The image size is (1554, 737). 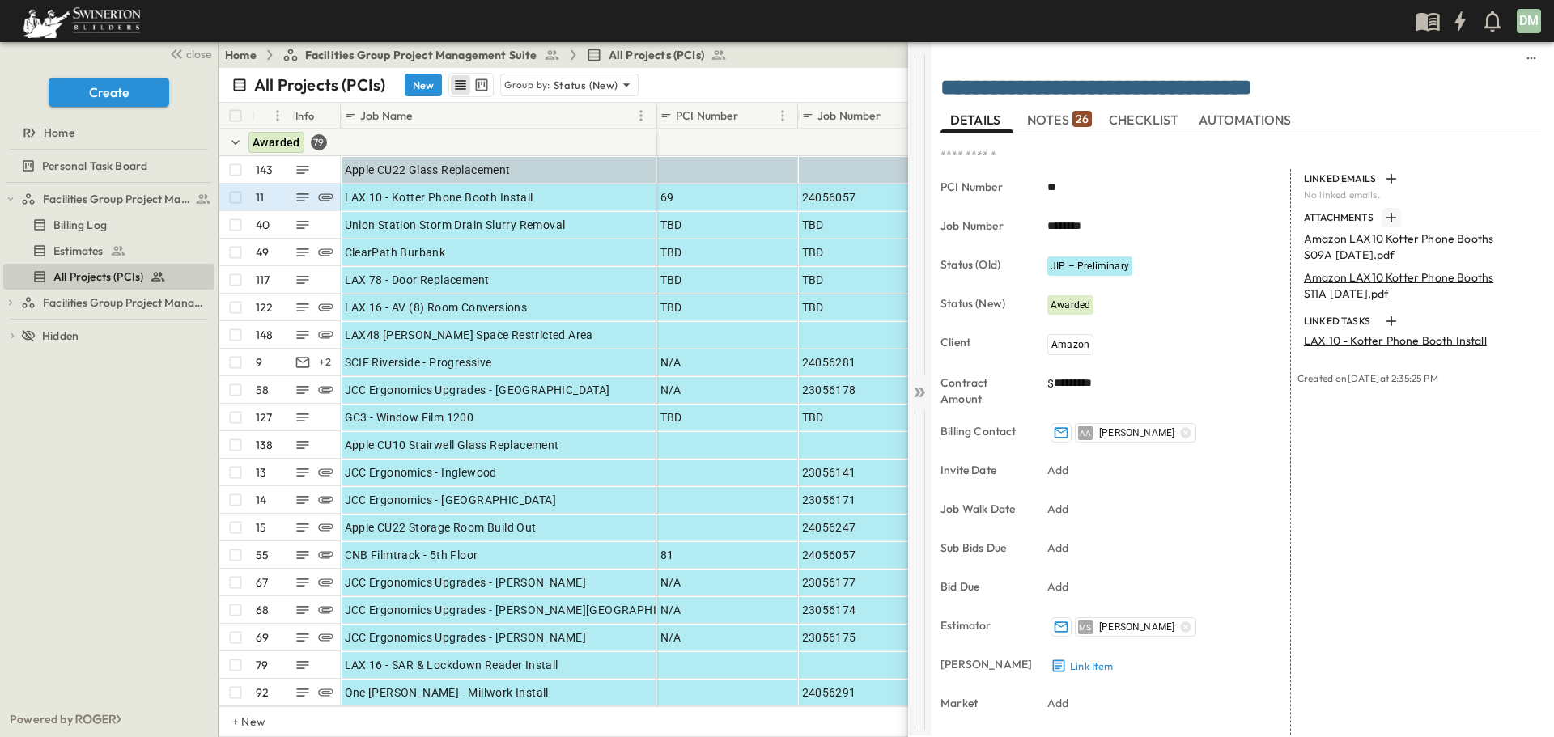 I want to click on span: Apple CU22 Storage Room Build Out, so click(x=440, y=528).